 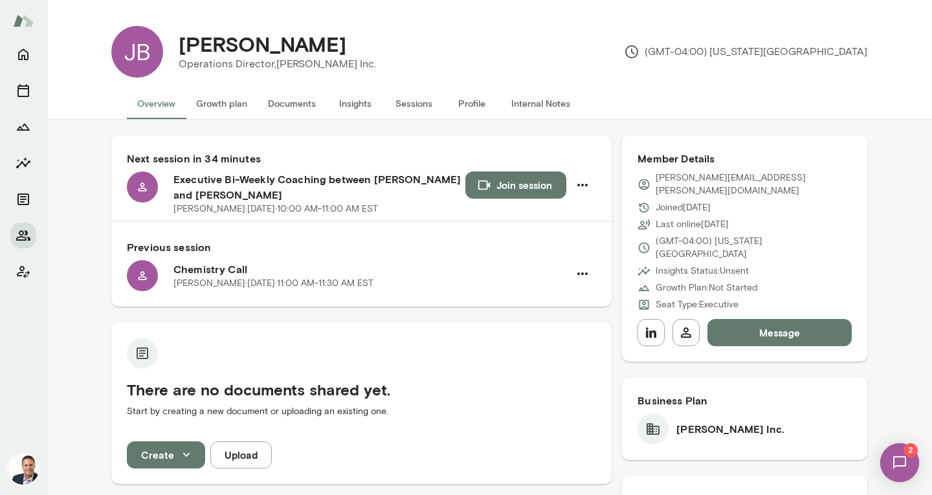 I want to click on h6: Member Details, so click(x=744, y=159).